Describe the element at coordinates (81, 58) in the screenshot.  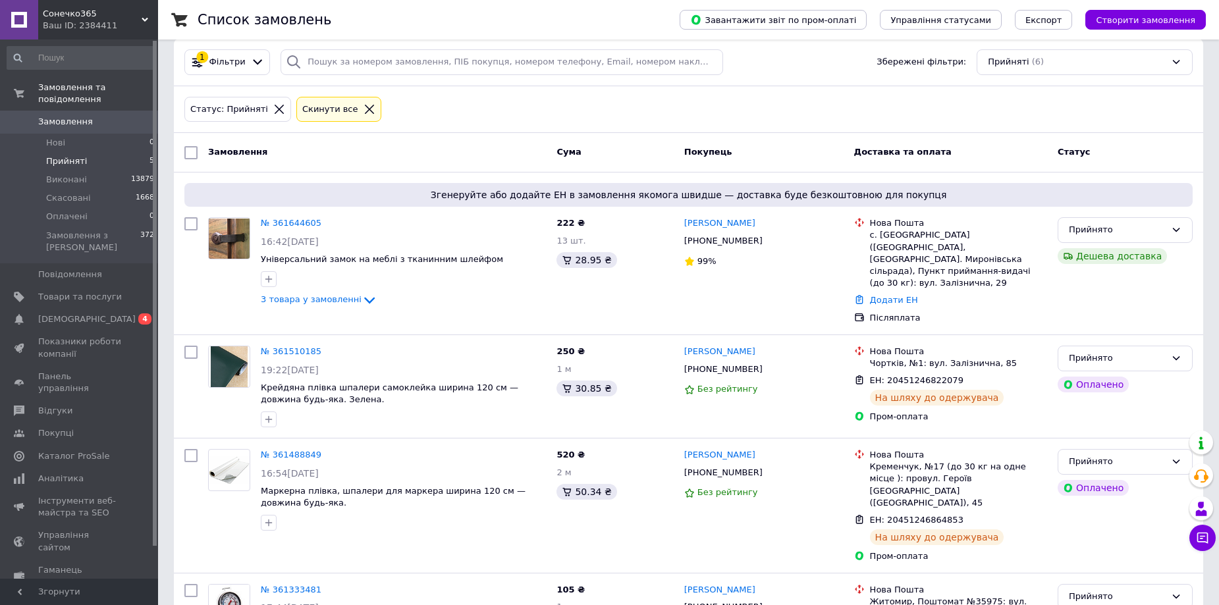
I see `input: Пошук` at that location.